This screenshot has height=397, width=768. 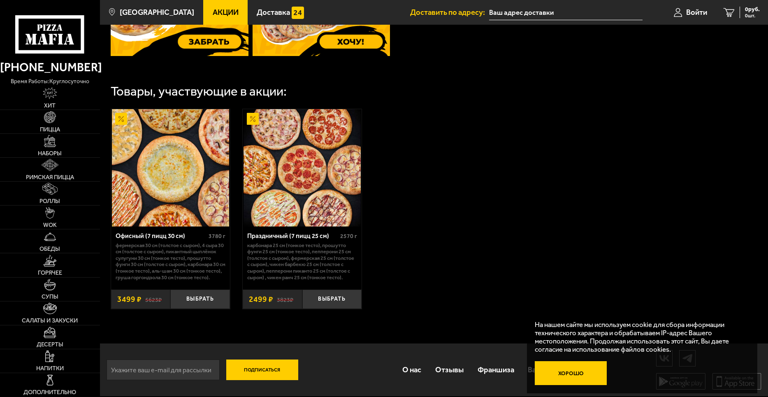 What do you see at coordinates (50, 272) in the screenshot?
I see `span: Горячее` at bounding box center [50, 272].